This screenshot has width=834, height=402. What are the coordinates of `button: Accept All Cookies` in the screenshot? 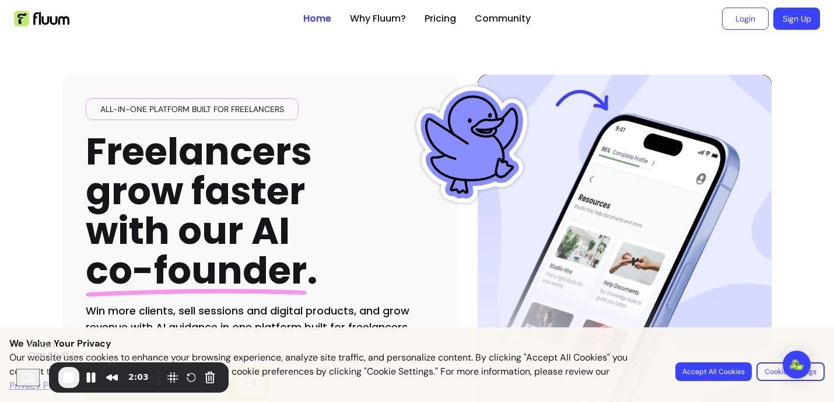 It's located at (714, 372).